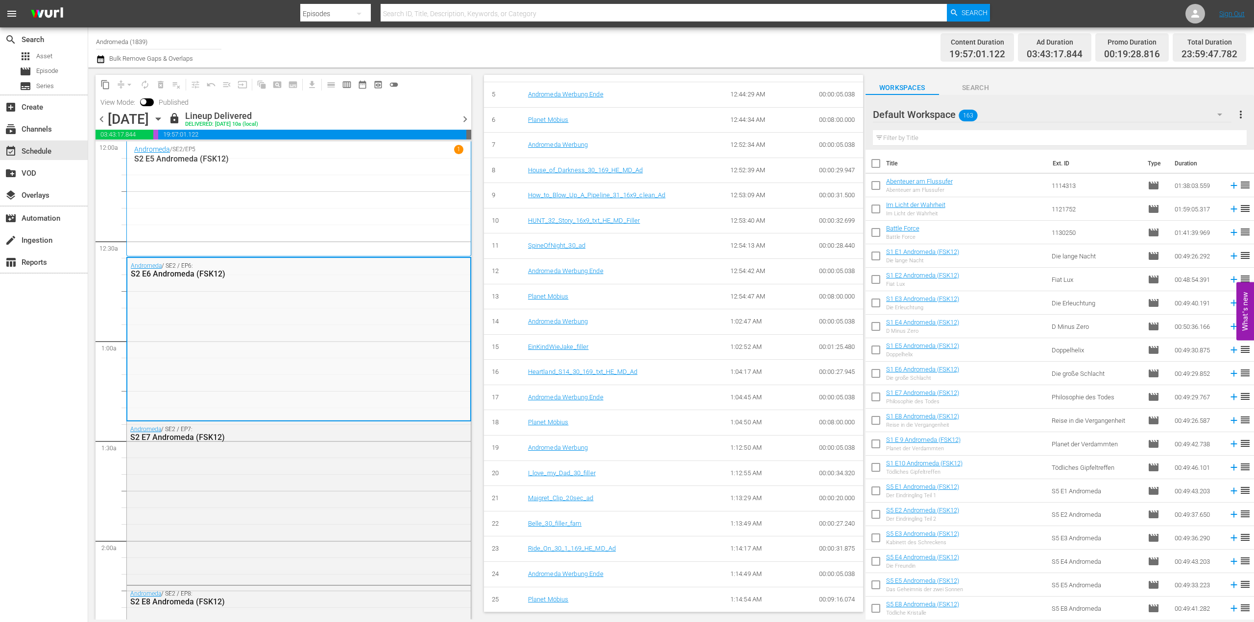 Image resolution: width=1254 pixels, height=622 pixels. What do you see at coordinates (922, 487) in the screenshot?
I see `a: S5 E1 Andromeda (FSK12)` at bounding box center [922, 487].